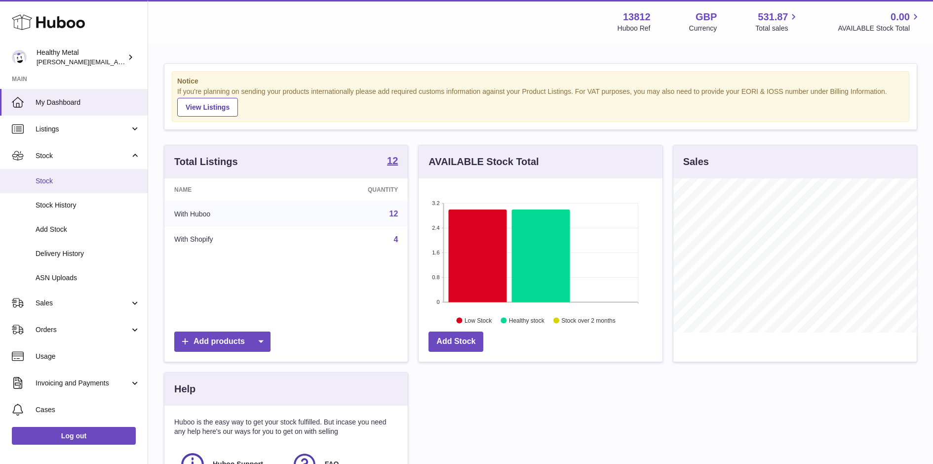 This screenshot has height=464, width=933. I want to click on strong: Notice, so click(541, 81).